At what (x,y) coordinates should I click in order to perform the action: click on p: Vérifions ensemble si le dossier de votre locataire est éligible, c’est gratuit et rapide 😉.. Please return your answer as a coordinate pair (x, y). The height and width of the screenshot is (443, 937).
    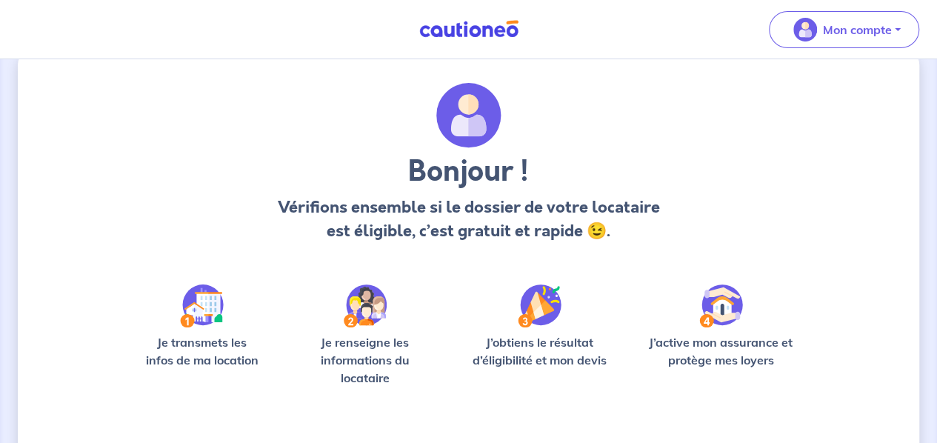
    Looking at the image, I should click on (468, 219).